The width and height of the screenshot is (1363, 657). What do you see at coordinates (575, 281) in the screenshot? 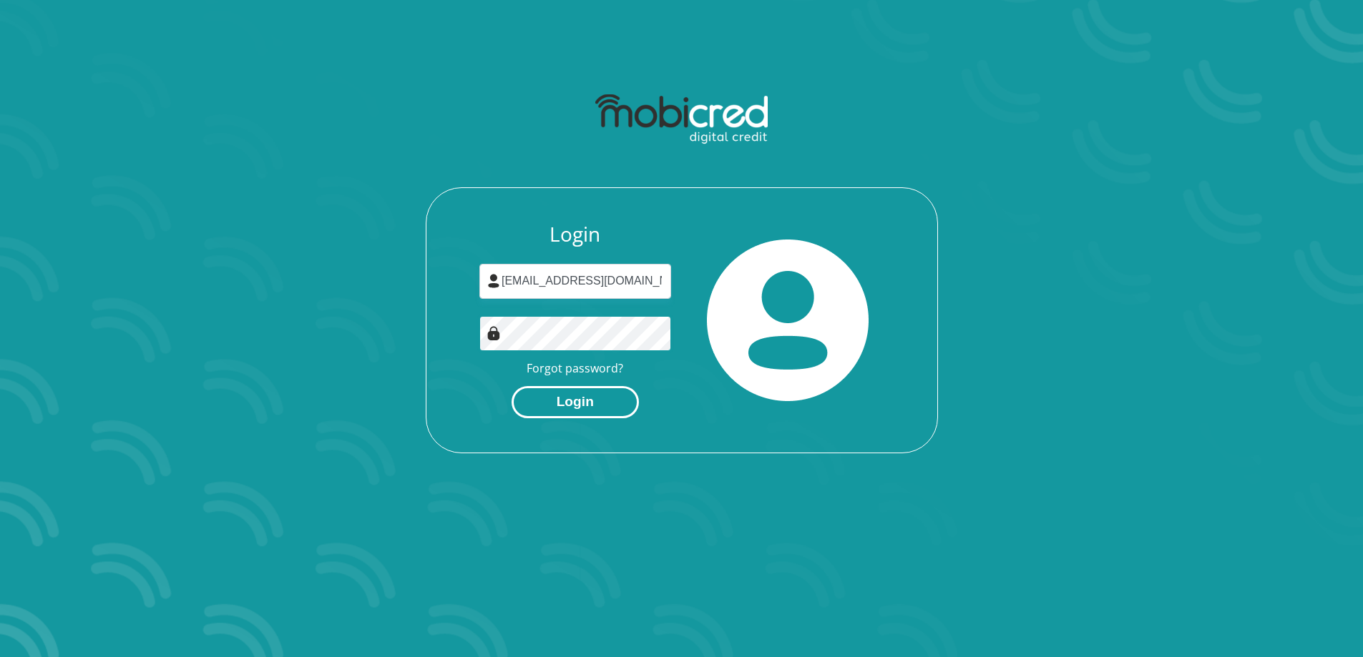
I see `input: Username` at bounding box center [575, 281].